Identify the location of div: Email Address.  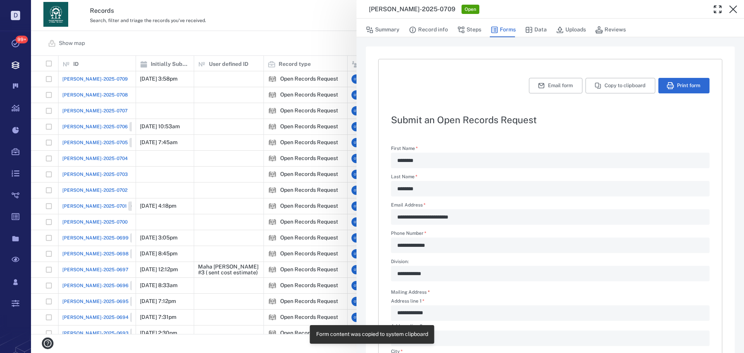
(550, 217).